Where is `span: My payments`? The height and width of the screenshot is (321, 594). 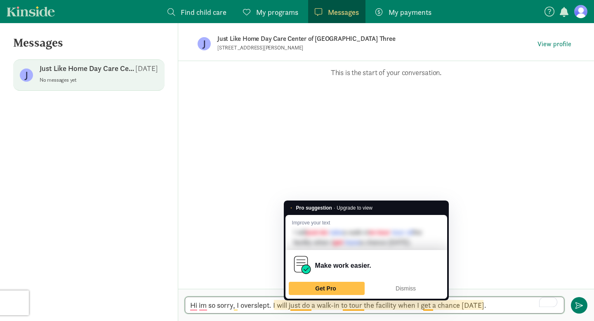 span: My payments is located at coordinates (410, 12).